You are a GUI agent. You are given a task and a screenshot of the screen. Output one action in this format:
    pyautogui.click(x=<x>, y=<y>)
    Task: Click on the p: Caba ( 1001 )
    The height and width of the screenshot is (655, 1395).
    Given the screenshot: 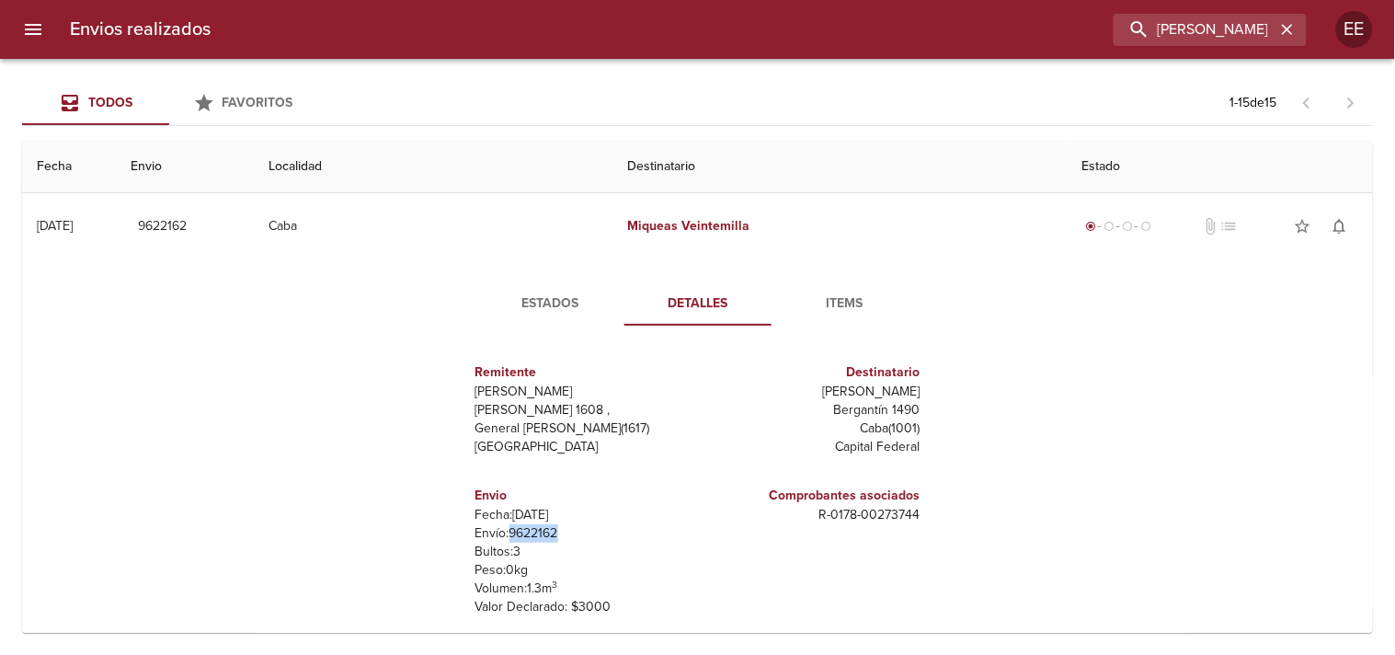 What is the action you would take?
    pyautogui.click(x=813, y=429)
    